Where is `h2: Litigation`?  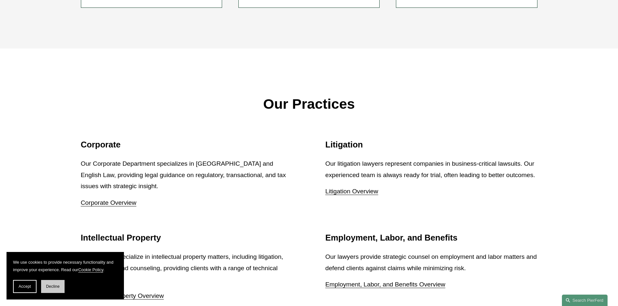
h2: Litigation is located at coordinates (431, 145).